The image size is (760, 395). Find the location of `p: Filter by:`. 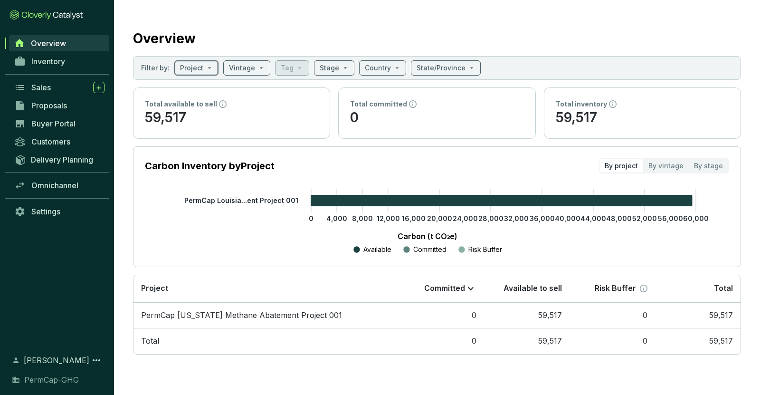

p: Filter by: is located at coordinates (155, 68).